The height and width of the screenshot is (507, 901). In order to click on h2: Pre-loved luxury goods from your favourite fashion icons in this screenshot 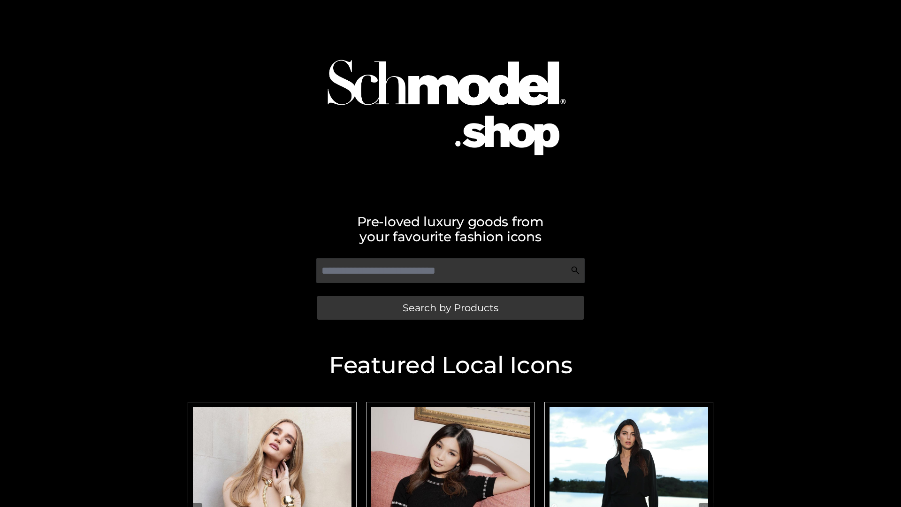, I will do `click(450, 229)`.